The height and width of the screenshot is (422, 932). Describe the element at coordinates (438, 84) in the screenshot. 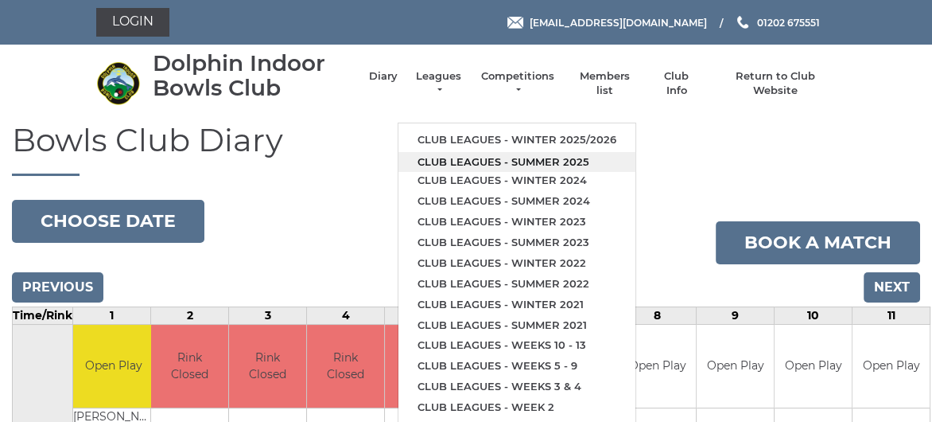

I see `a: Leagues` at that location.